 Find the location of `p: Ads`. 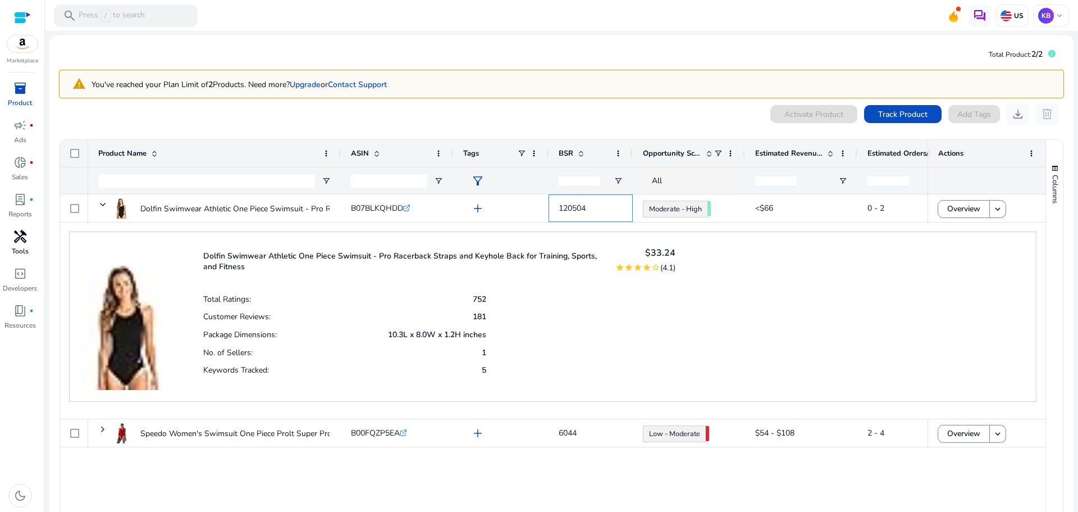

p: Ads is located at coordinates (20, 140).